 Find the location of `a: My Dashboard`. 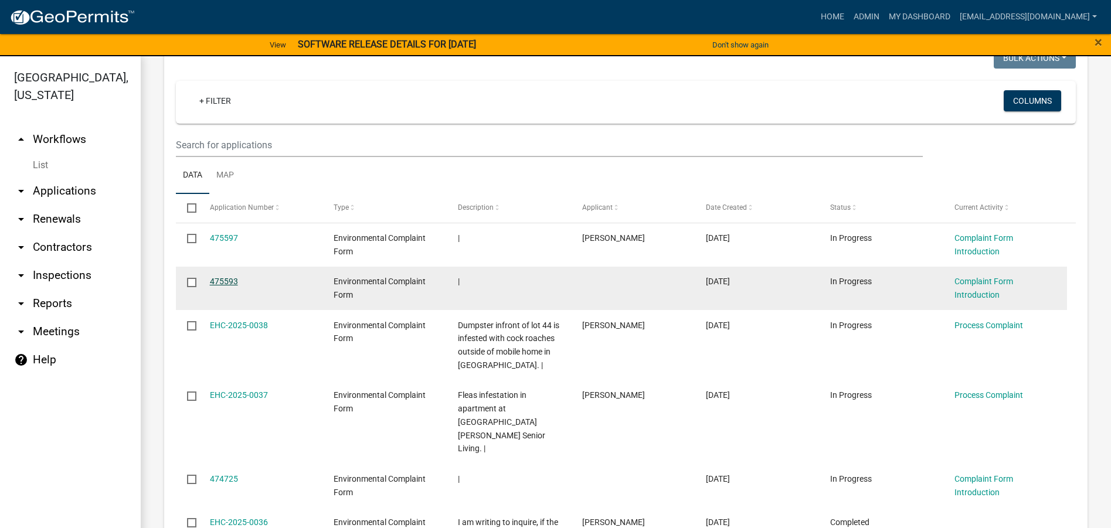

a: My Dashboard is located at coordinates (919, 17).